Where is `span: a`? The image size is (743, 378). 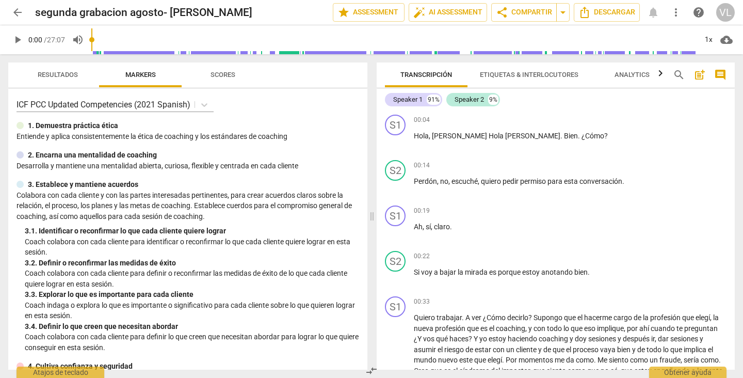 span: a is located at coordinates (436, 272).